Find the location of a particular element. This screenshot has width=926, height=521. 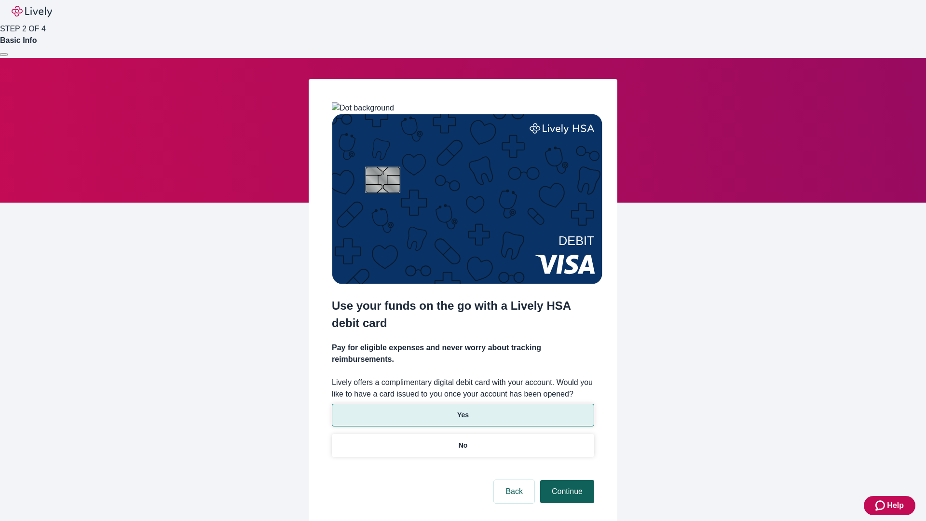

img: Debit card is located at coordinates (467, 199).